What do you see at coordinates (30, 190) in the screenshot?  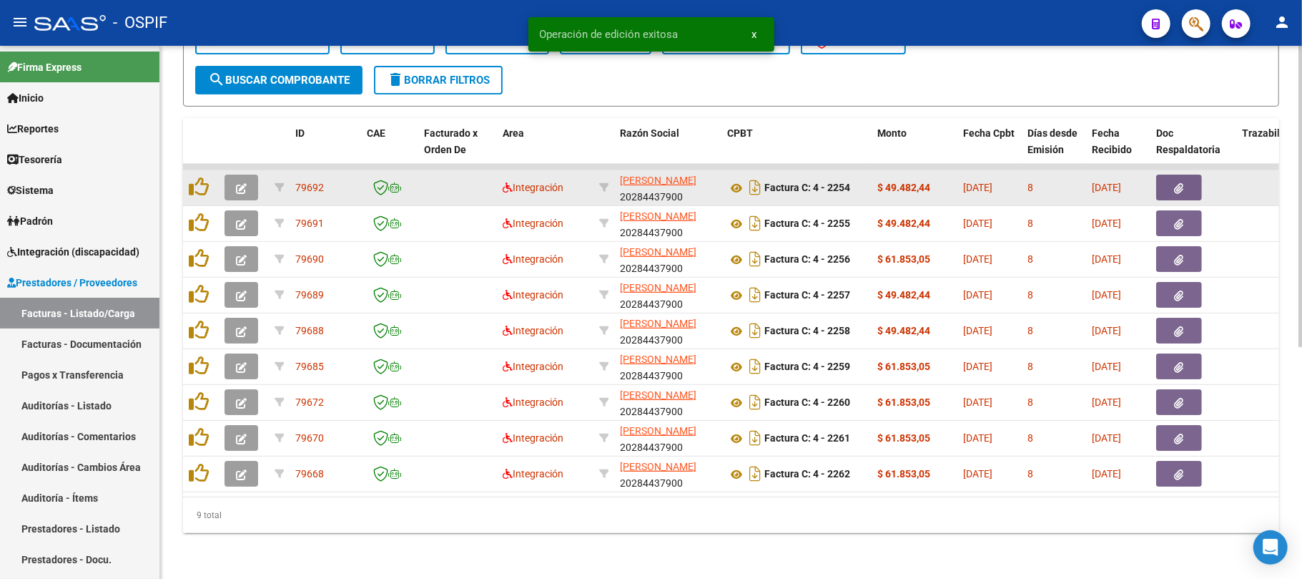 I see `span: Sistema` at bounding box center [30, 190].